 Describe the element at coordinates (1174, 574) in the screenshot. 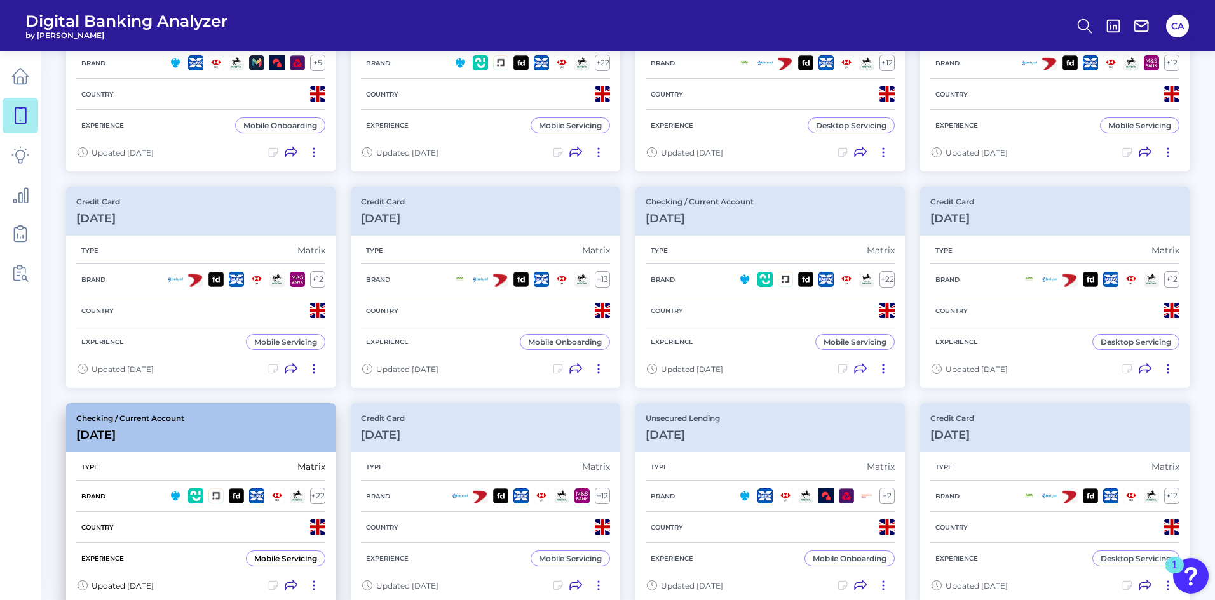

I see `div: 1` at that location.